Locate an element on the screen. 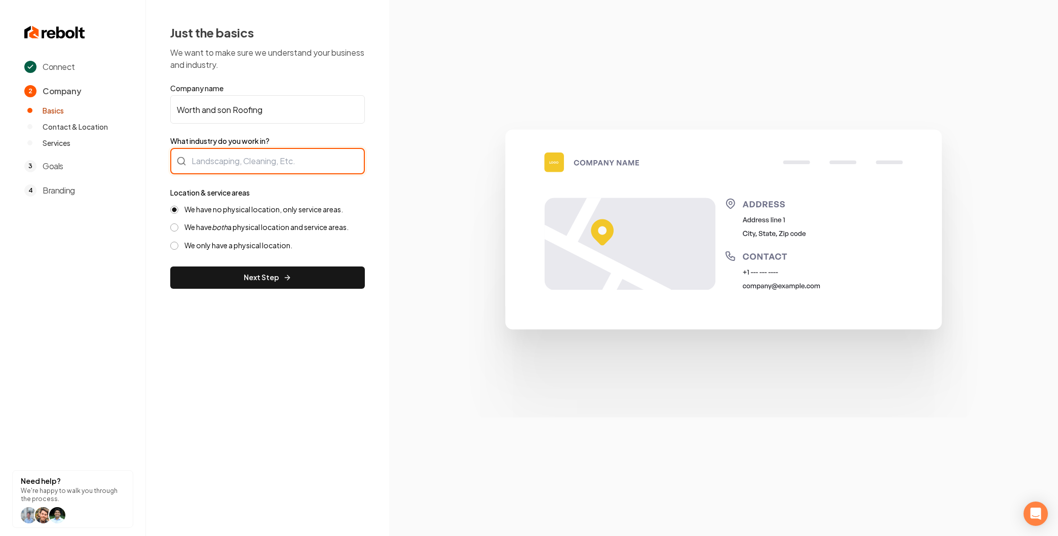  span: Connect is located at coordinates (58, 67).